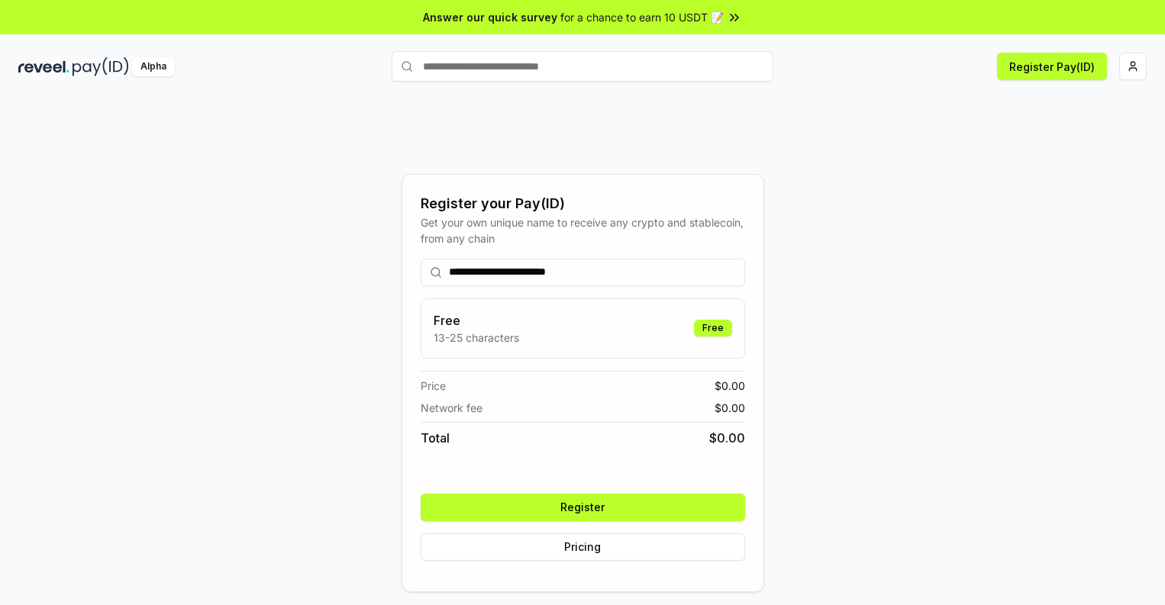  What do you see at coordinates (433, 386) in the screenshot?
I see `span: Price` at bounding box center [433, 386].